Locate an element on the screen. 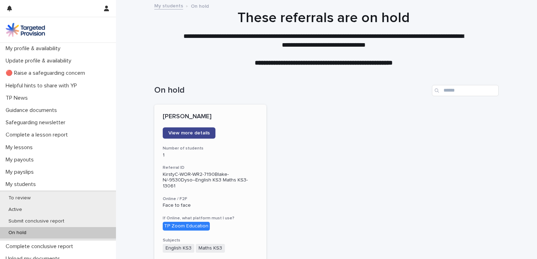 Image resolution: width=537 pixels, height=259 pixels. h1: On hold is located at coordinates (292, 90).